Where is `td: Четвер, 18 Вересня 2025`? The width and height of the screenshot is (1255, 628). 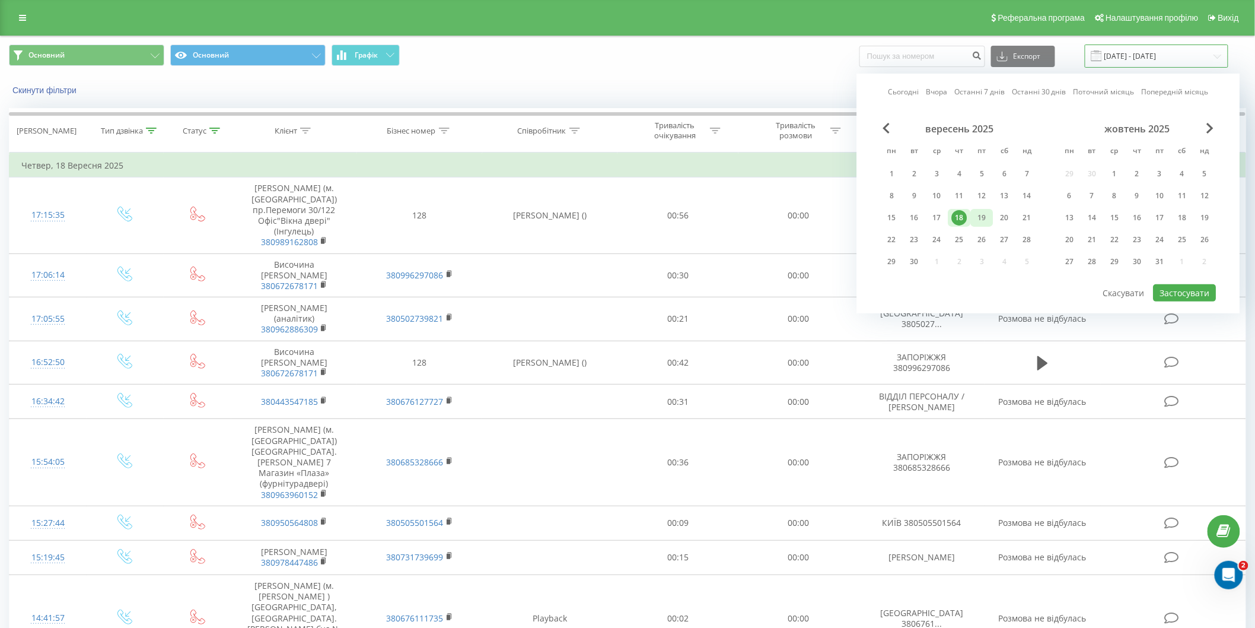 td: Четвер, 18 Вересня 2025 is located at coordinates (628, 165).